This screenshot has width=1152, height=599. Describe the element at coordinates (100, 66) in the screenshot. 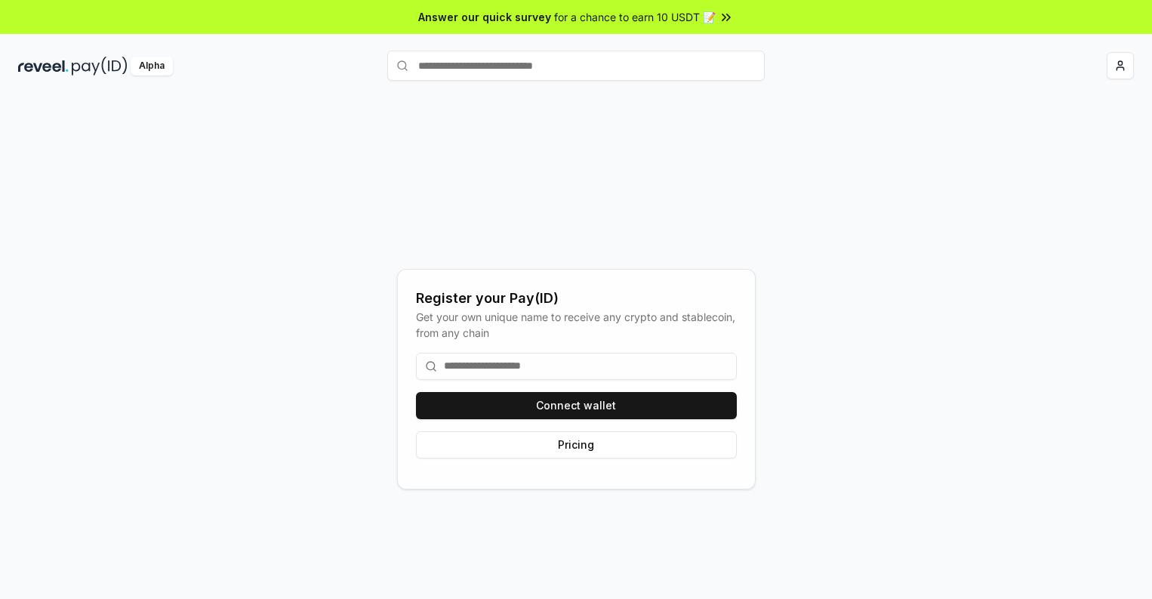

I see `img: pay_id` at that location.